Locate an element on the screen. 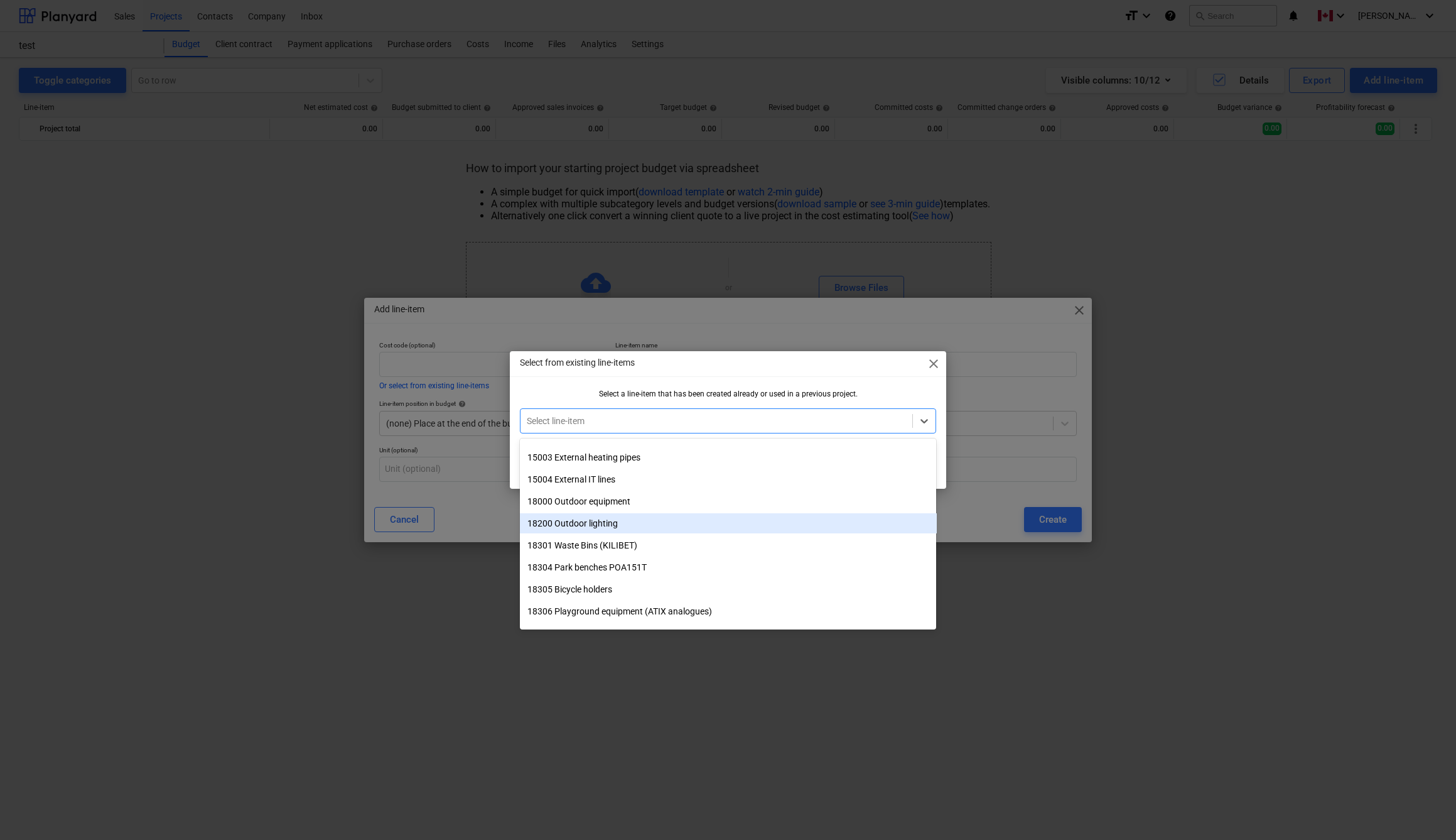  p: Select from existing line-items is located at coordinates (577, 362).